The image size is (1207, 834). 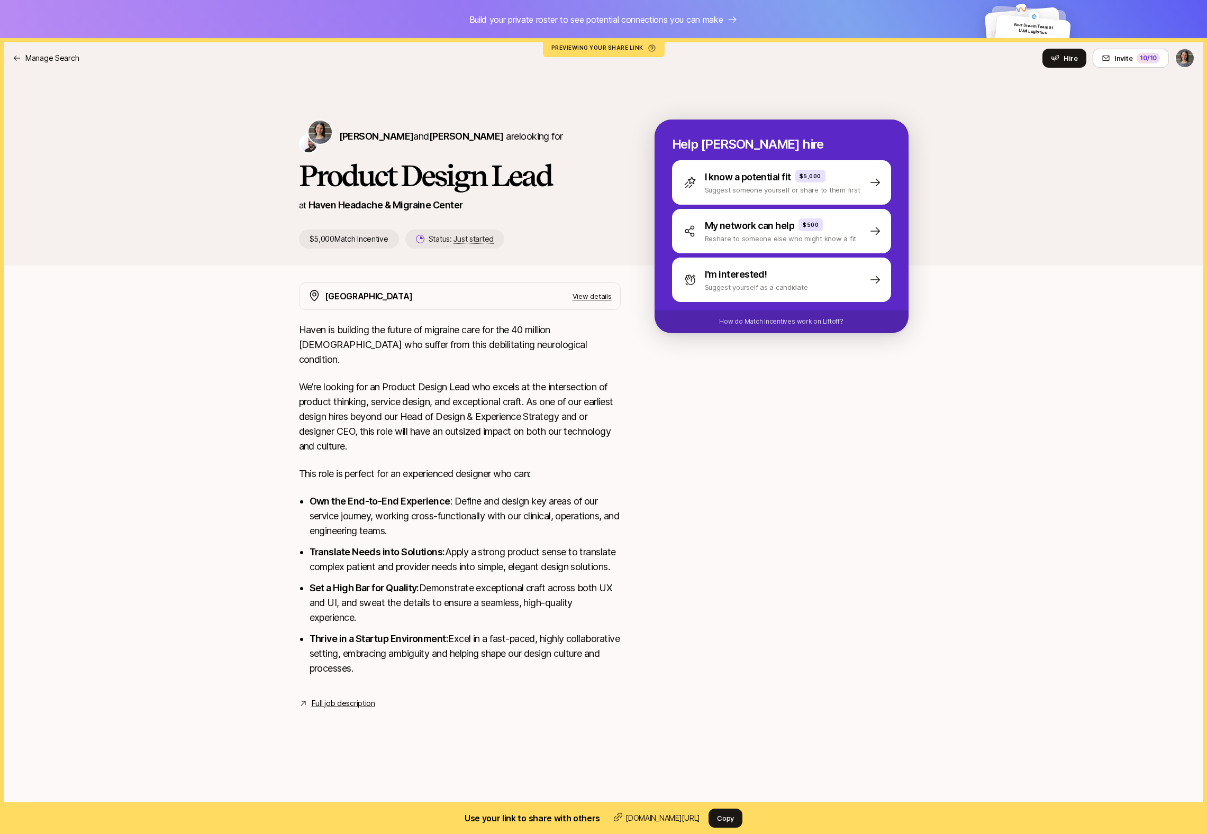 What do you see at coordinates (592, 296) in the screenshot?
I see `p: View details` at bounding box center [592, 296].